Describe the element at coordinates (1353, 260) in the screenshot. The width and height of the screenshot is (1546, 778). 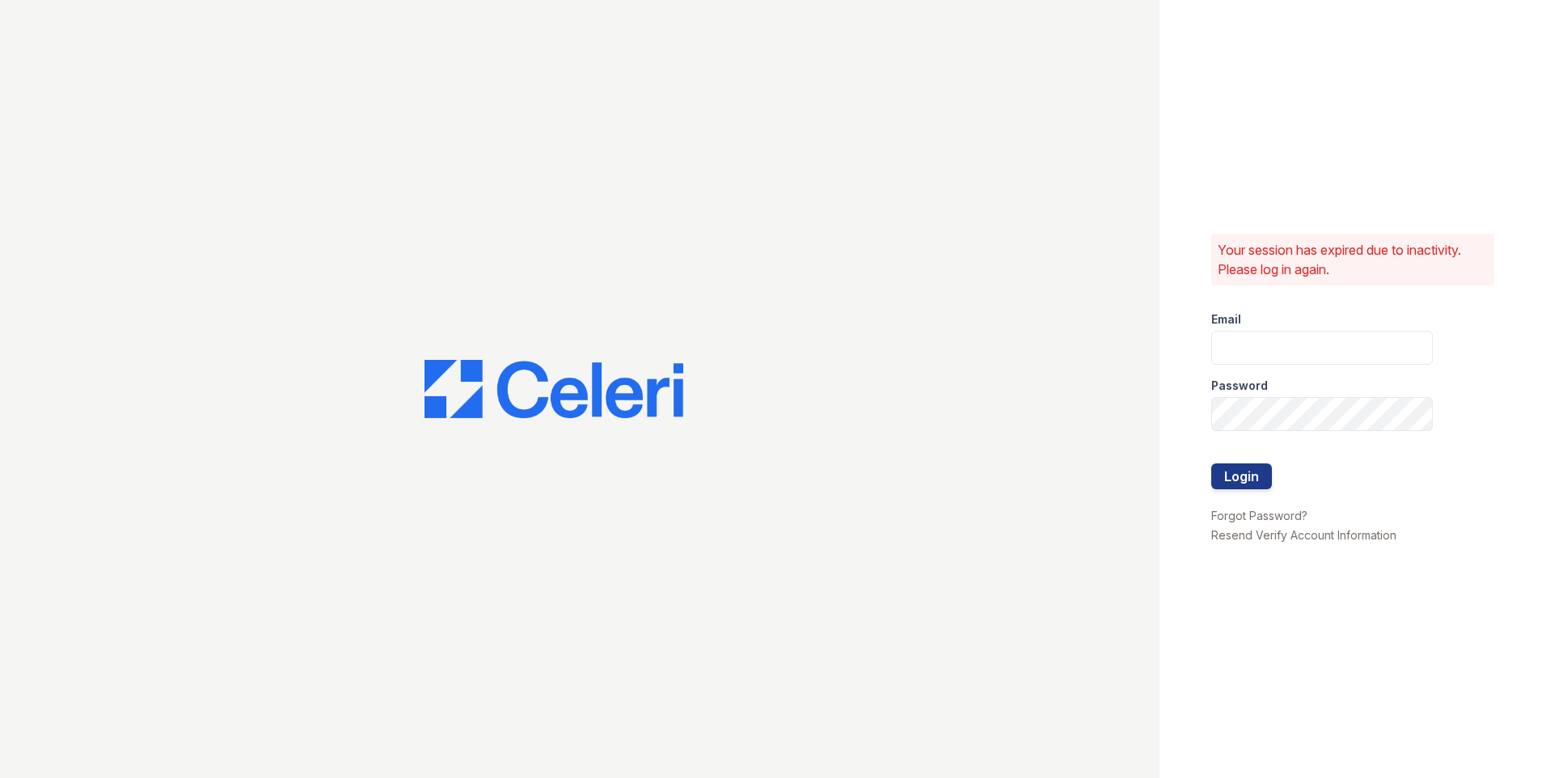
I see `p: Your session has expired due to inactivity. Please log in again.` at that location.